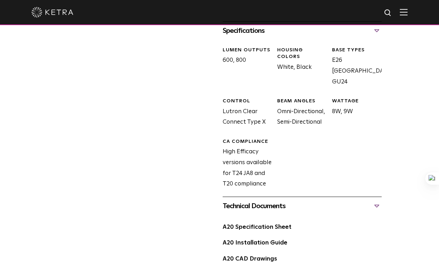 This screenshot has width=439, height=263. Describe the element at coordinates (244, 113) in the screenshot. I see `div: Lutron Clear Connect Type X` at that location.